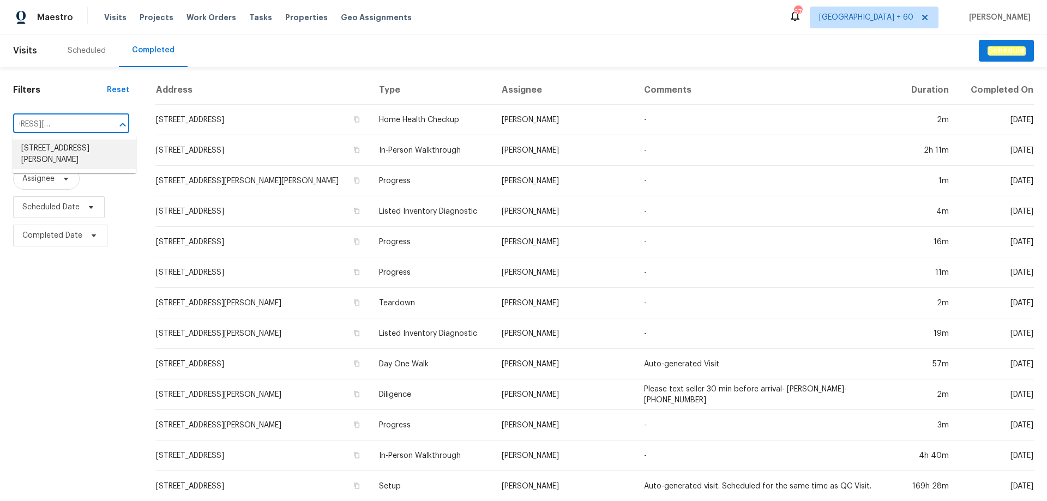  Describe the element at coordinates (431, 303) in the screenshot. I see `td: Teardown` at that location.